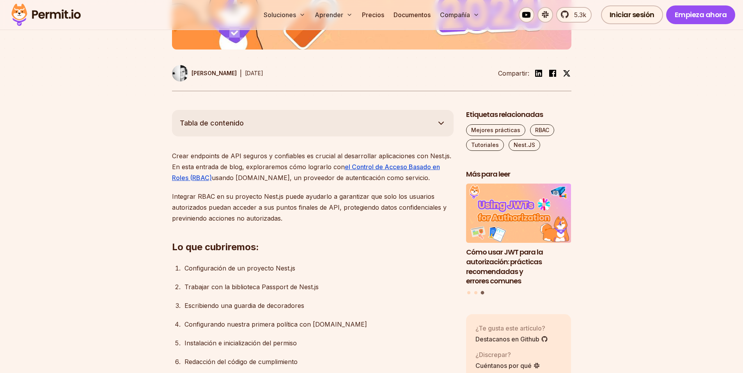 The width and height of the screenshot is (743, 373). Describe the element at coordinates (573, 15) in the screenshot. I see `a: 5.3k` at that location.